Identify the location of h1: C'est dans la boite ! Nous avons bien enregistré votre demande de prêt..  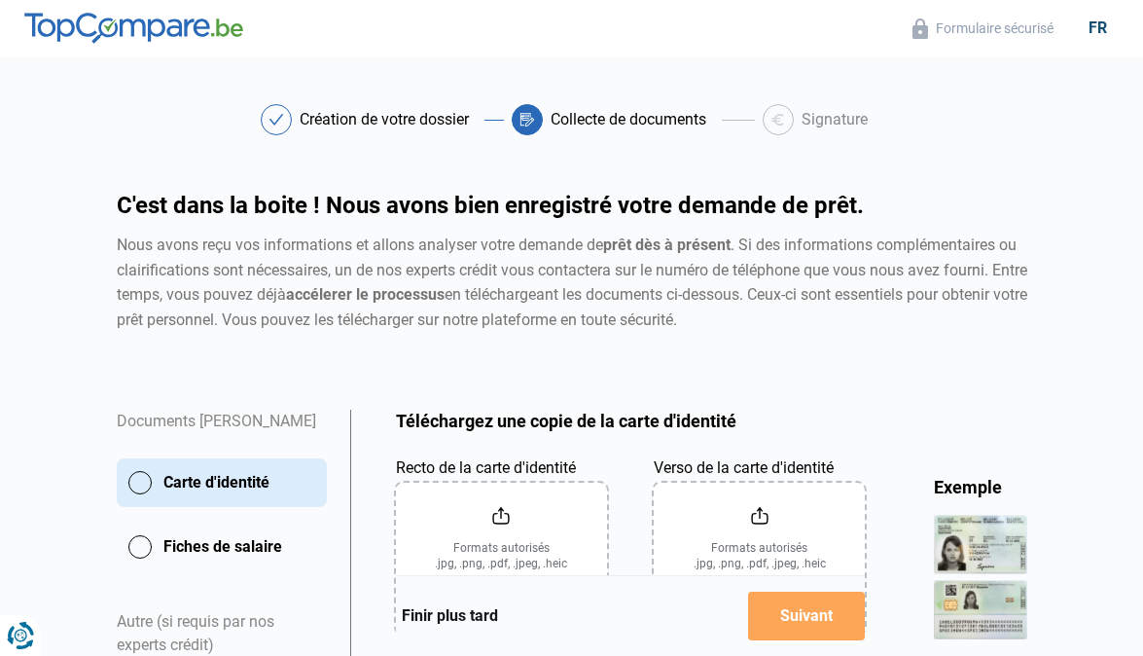
(572, 205).